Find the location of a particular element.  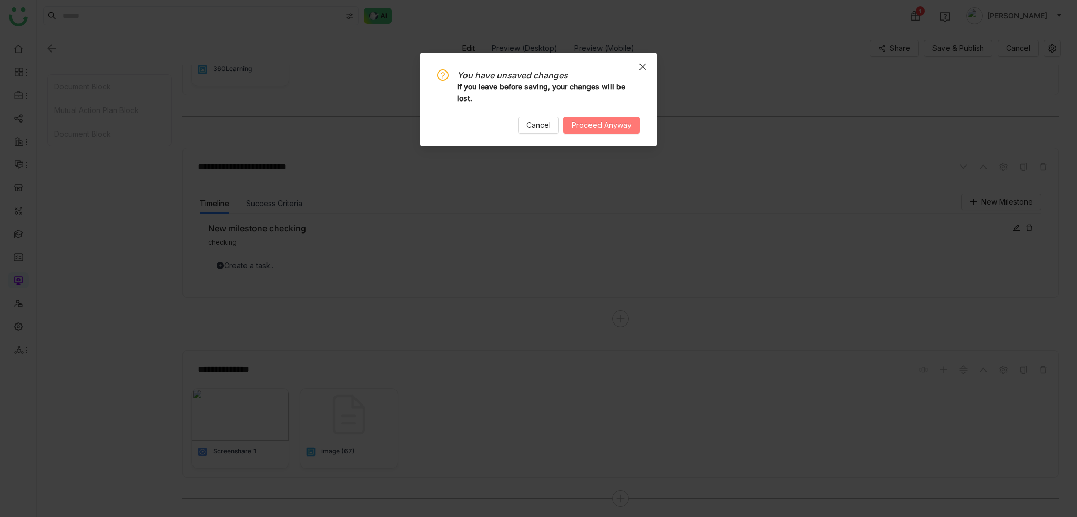

button: Proceed Anyway is located at coordinates (602, 125).